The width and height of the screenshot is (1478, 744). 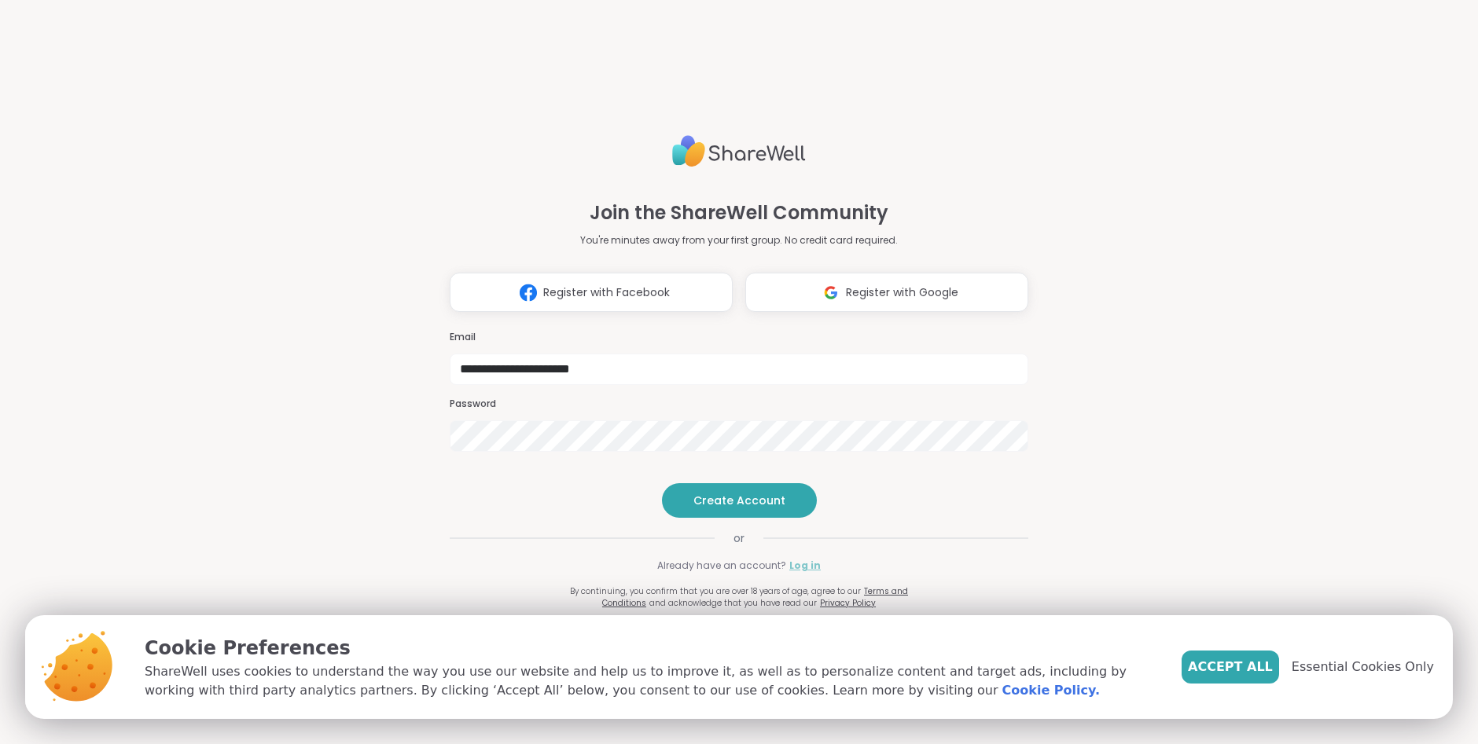 What do you see at coordinates (722, 566) in the screenshot?
I see `span: Already have an account?` at bounding box center [722, 566].